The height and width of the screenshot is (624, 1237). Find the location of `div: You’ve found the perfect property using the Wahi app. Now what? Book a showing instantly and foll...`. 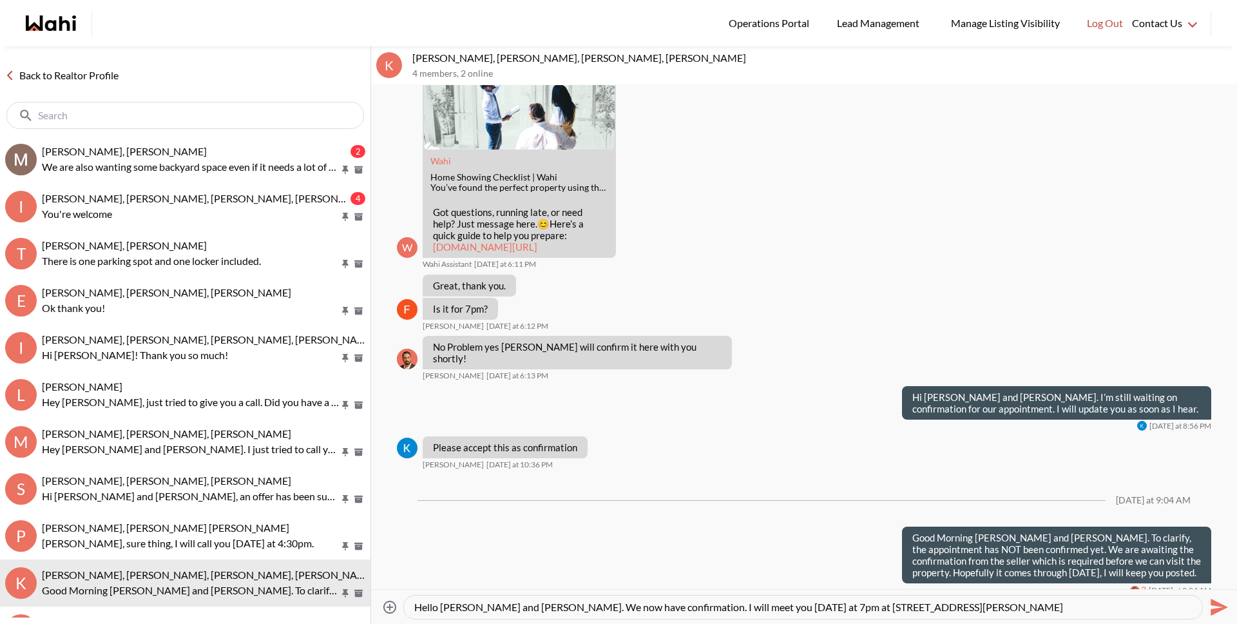

div: You’ve found the perfect property using the Wahi app. Now what? Book a showing instantly and foll... is located at coordinates (519, 187).